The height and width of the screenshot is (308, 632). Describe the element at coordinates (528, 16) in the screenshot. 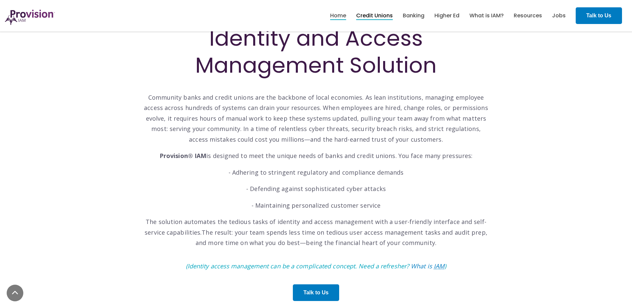

I see `a: Resources` at that location.